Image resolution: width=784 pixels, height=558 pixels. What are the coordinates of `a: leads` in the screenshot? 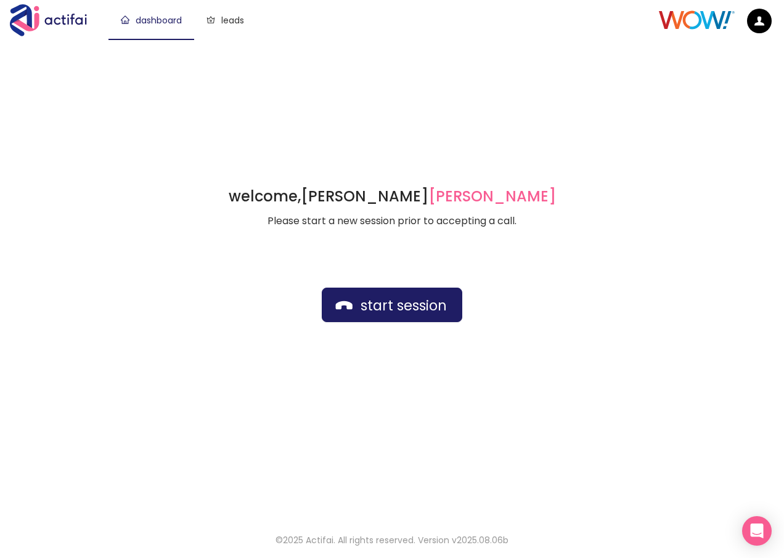 It's located at (225, 20).